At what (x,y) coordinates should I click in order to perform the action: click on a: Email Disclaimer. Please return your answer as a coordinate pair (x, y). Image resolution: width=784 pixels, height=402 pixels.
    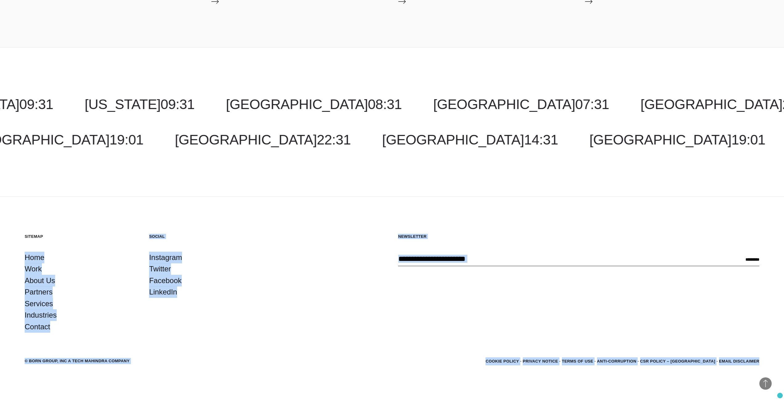
    Looking at the image, I should click on (739, 361).